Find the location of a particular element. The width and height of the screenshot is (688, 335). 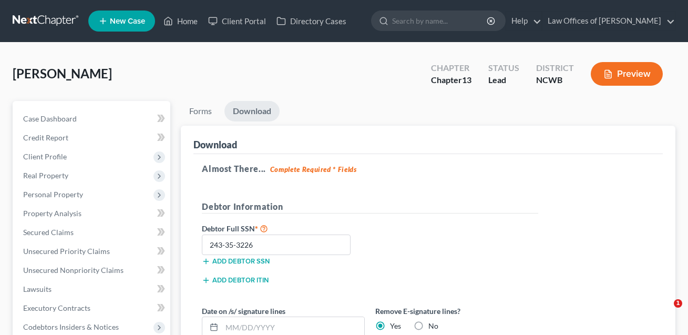

a: Unsecured Priority Claims is located at coordinates (92, 251).